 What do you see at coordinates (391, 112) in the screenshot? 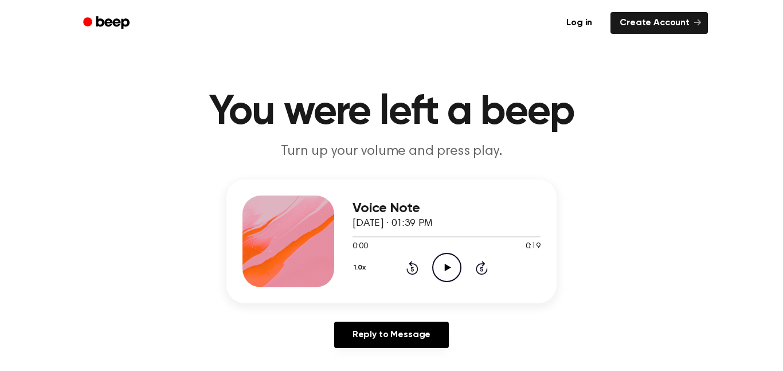
I see `h1: You were left a beep` at bounding box center [391, 112].